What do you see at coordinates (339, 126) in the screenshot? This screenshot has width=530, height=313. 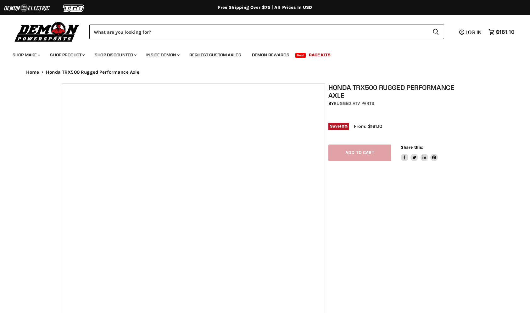 I see `span: Save %` at bounding box center [339, 126].